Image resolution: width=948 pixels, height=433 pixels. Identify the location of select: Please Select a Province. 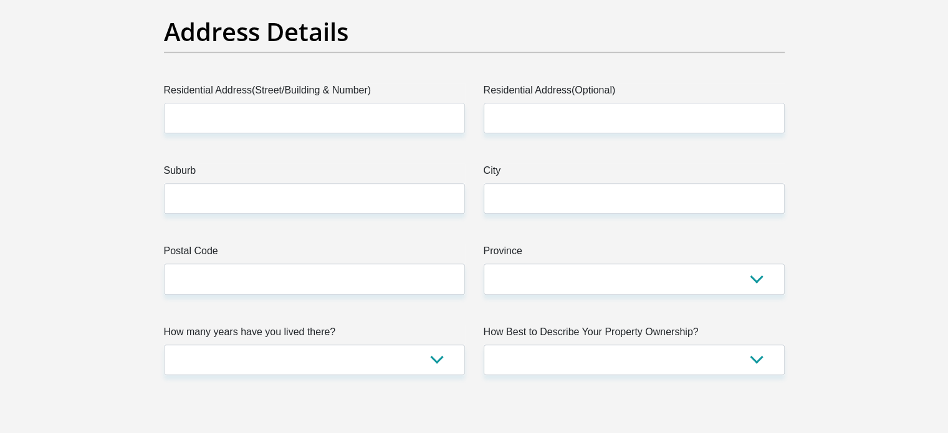
(634, 279).